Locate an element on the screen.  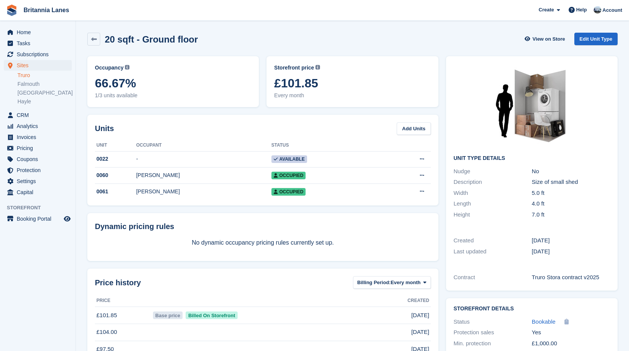
span: Invoices is located at coordinates (39, 137).